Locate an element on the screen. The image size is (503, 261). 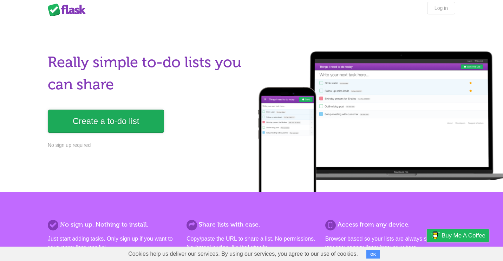
h2: Access from any device. is located at coordinates (390, 224).